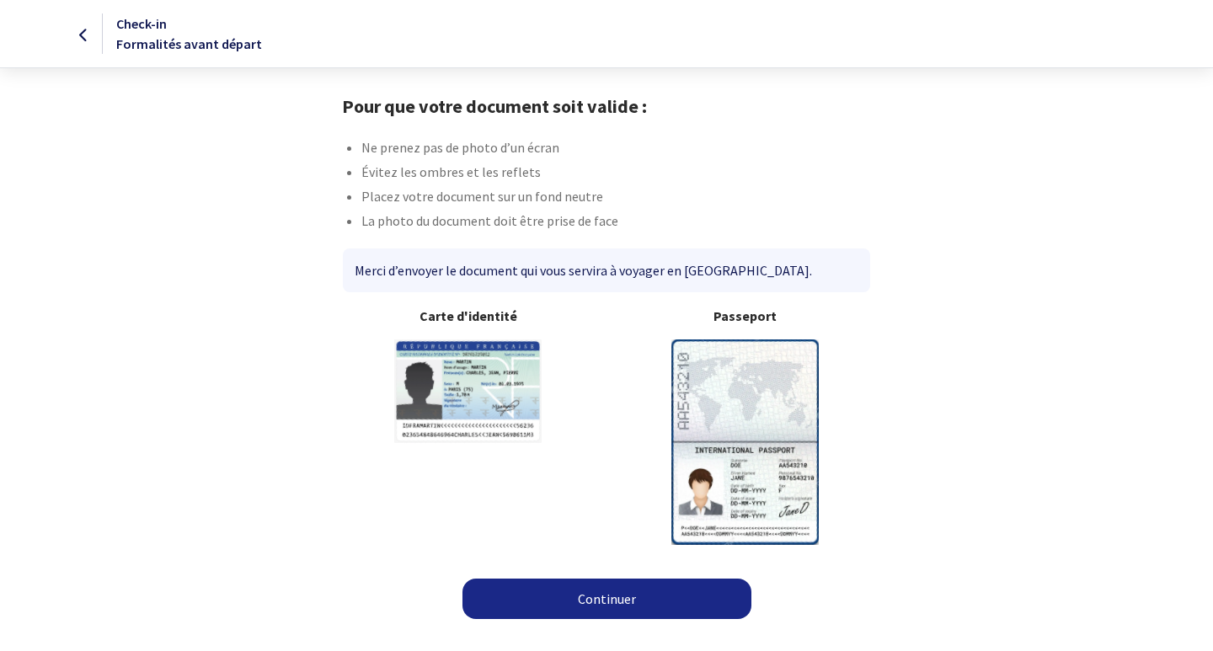 This screenshot has width=1213, height=651. Describe the element at coordinates (616, 198) in the screenshot. I see `li: Placez votre document sur un fond neutre` at that location.